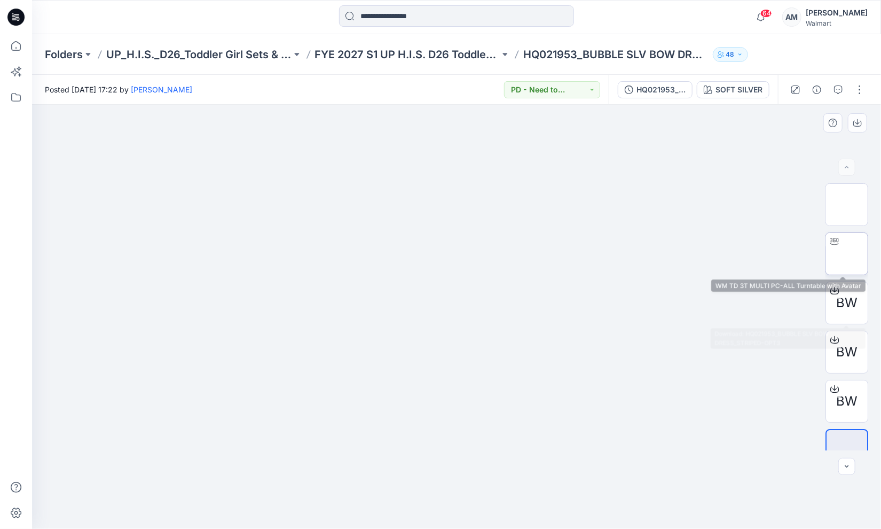  Describe the element at coordinates (733, 90) in the screenshot. I see `button: SOFT SILVER` at that location.